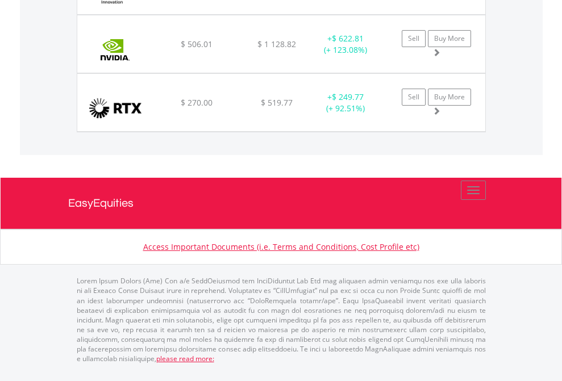 This screenshot has width=562, height=381. What do you see at coordinates (347, 97) in the screenshot?
I see `span: $ 249.77` at bounding box center [347, 97].